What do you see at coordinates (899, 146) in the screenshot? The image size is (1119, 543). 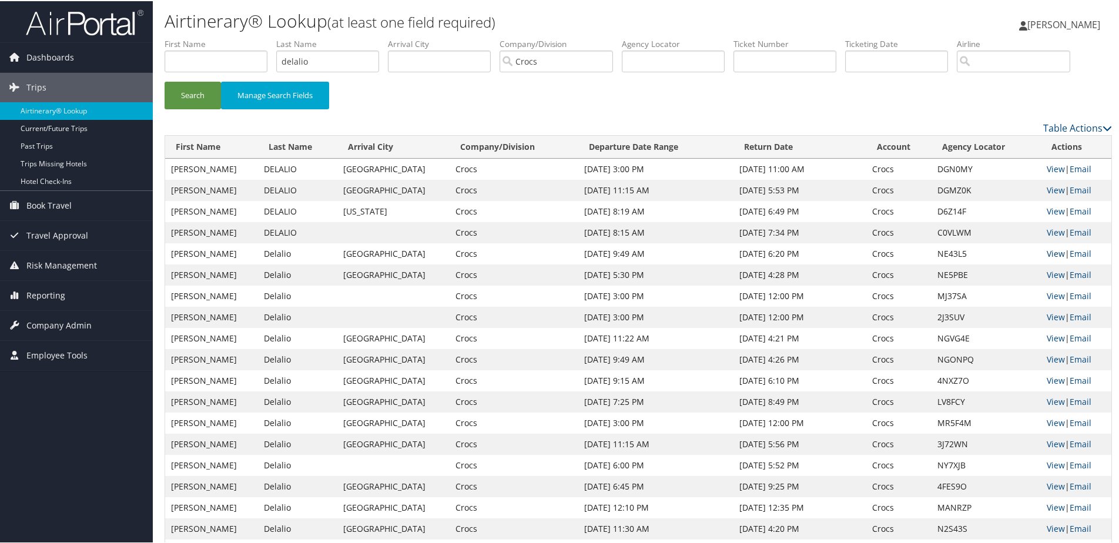 I see `th: Account: activate to sort column ascending` at bounding box center [899, 146].